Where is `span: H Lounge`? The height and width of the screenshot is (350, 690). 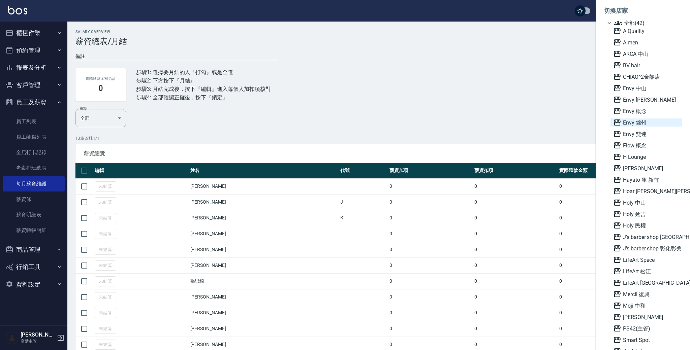
span: H Lounge is located at coordinates (646, 157).